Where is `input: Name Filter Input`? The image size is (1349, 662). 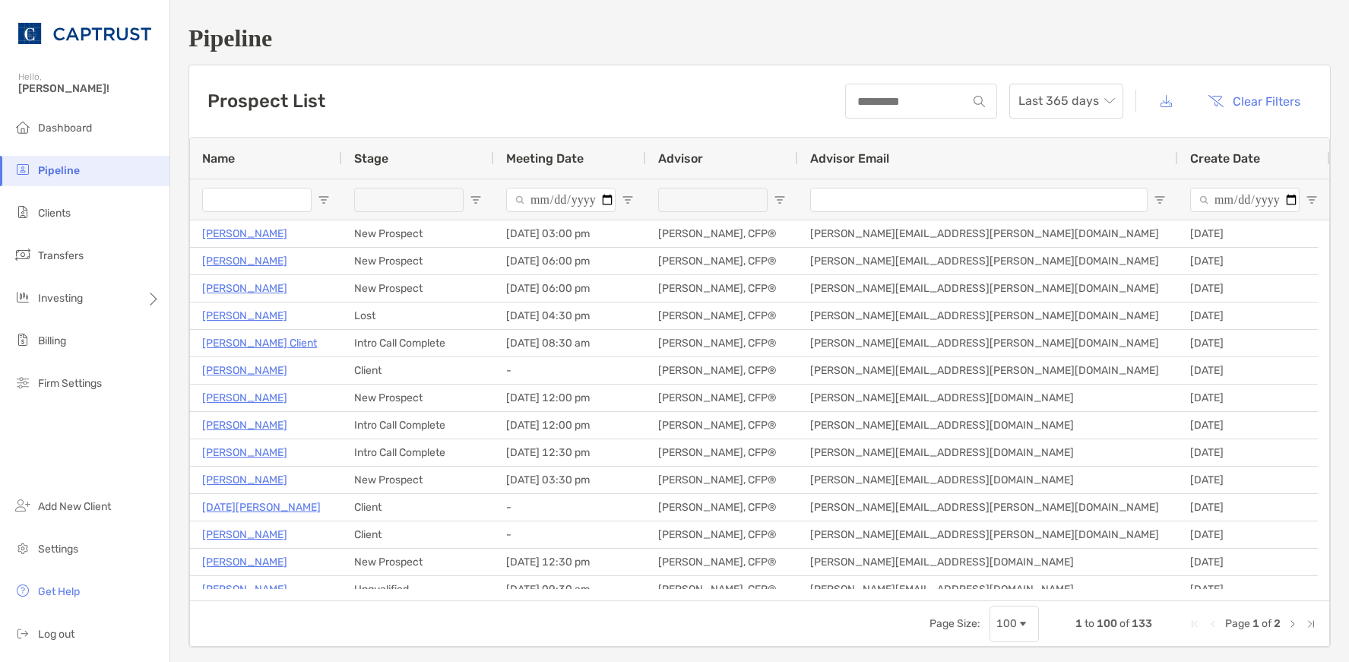 input: Name Filter Input is located at coordinates (257, 200).